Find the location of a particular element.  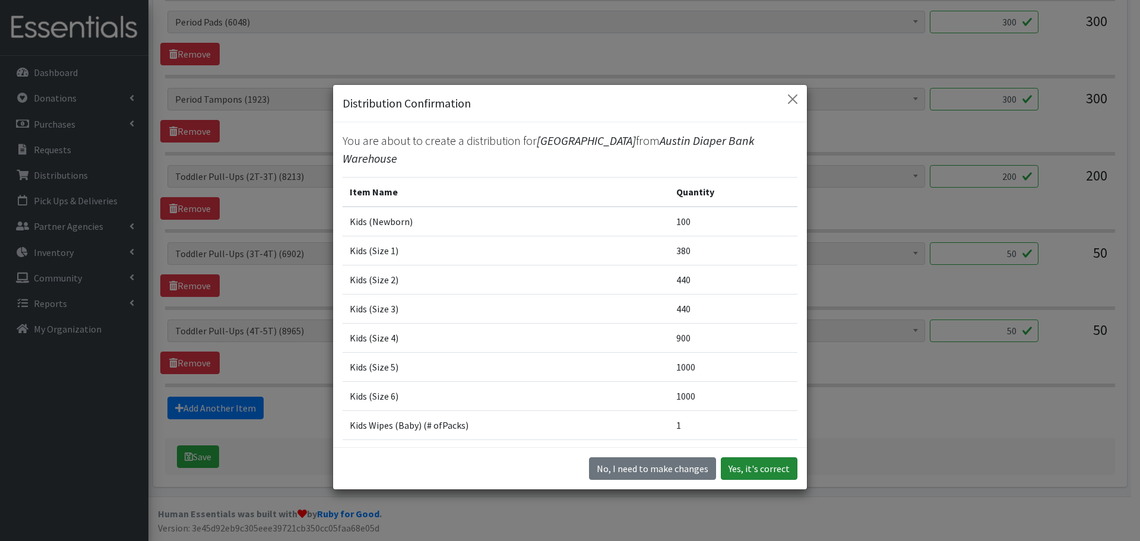

th: Quantity is located at coordinates (733, 192).